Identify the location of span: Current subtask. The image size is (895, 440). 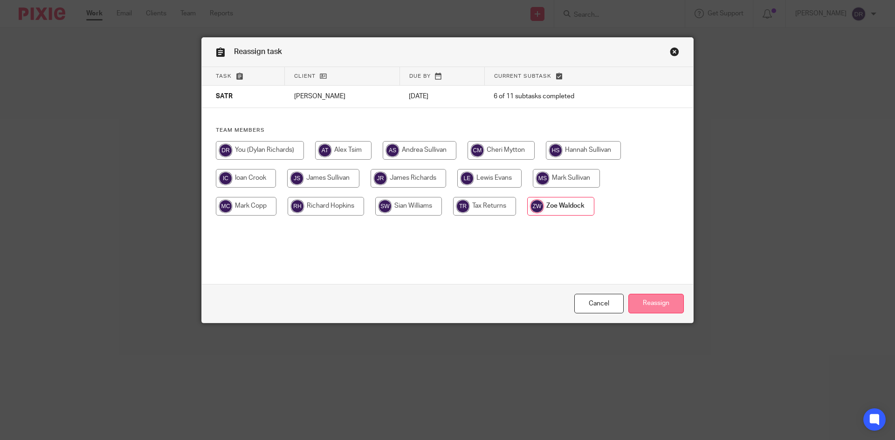
(522, 76).